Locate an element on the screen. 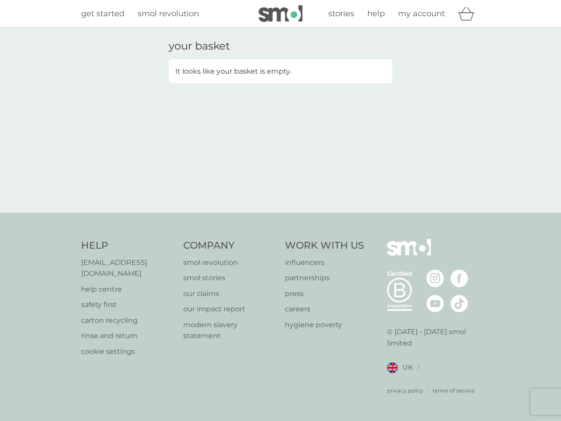 The image size is (561, 421). a: help is located at coordinates (376, 14).